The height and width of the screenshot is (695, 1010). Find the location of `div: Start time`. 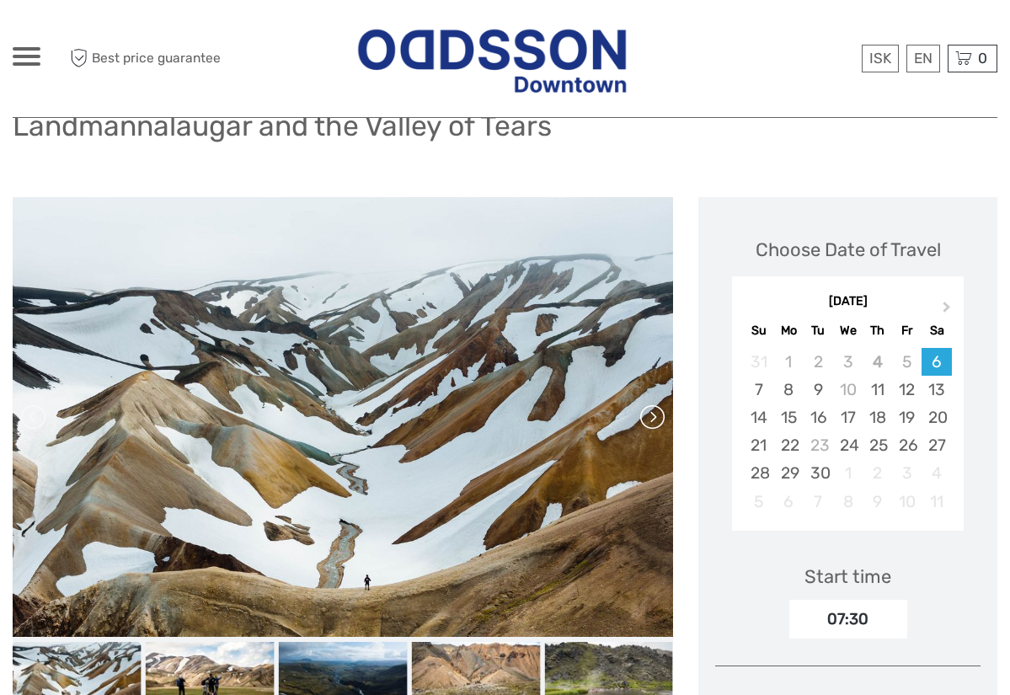

div: Start time is located at coordinates (847, 576).